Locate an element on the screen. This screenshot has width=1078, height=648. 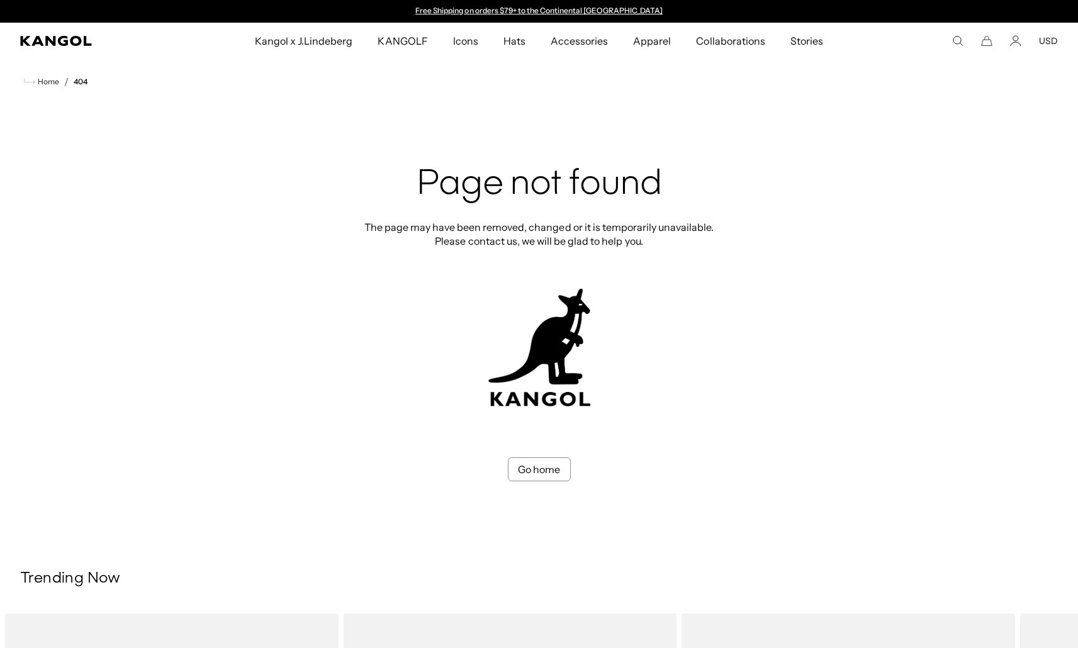
span: Stories is located at coordinates (807, 41).